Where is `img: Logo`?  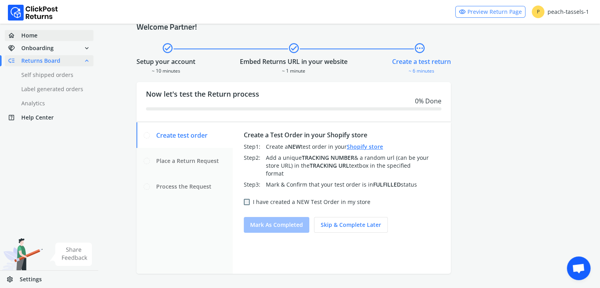
img: Logo is located at coordinates (33, 13).